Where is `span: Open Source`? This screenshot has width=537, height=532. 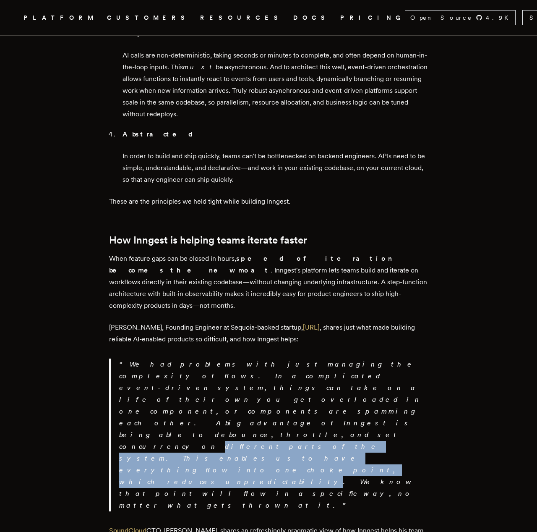
span: Open Source is located at coordinates (442, 18).